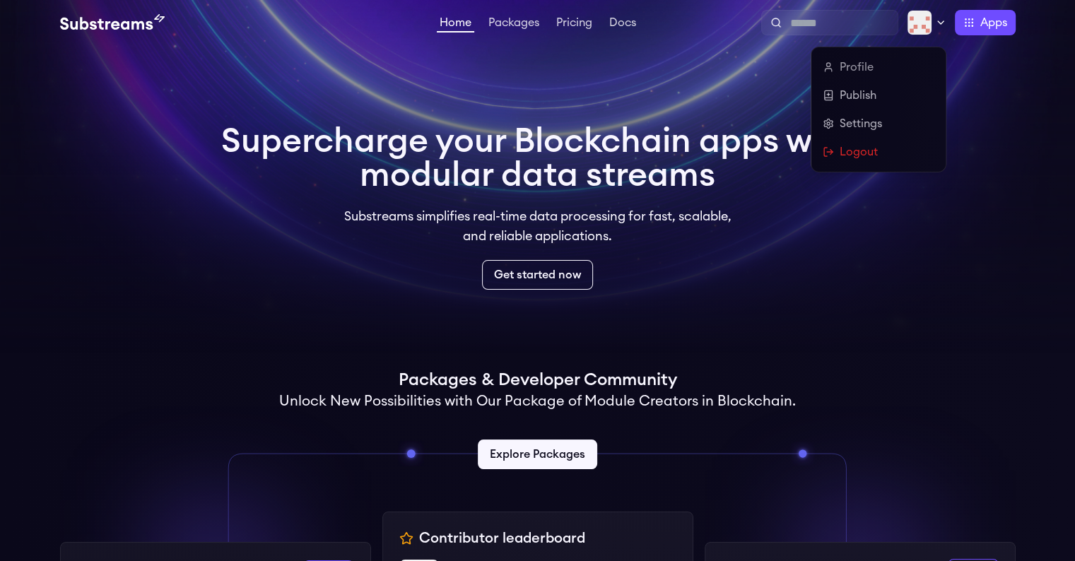 The image size is (1075, 561). What do you see at coordinates (878, 67) in the screenshot?
I see `a: Profile` at bounding box center [878, 67].